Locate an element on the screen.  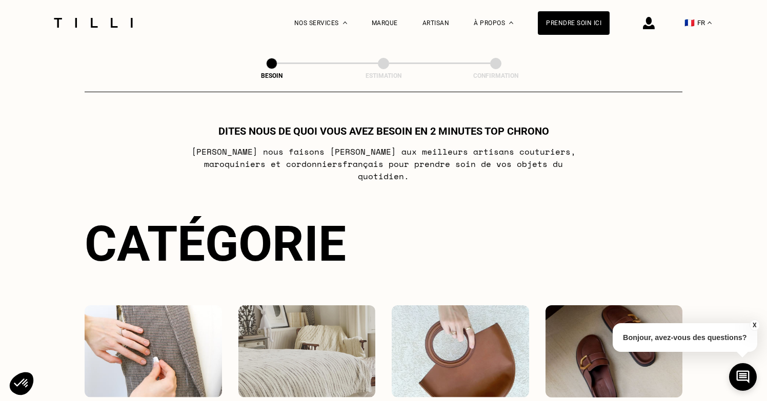
img: menu déroulant is located at coordinates (709, 23).